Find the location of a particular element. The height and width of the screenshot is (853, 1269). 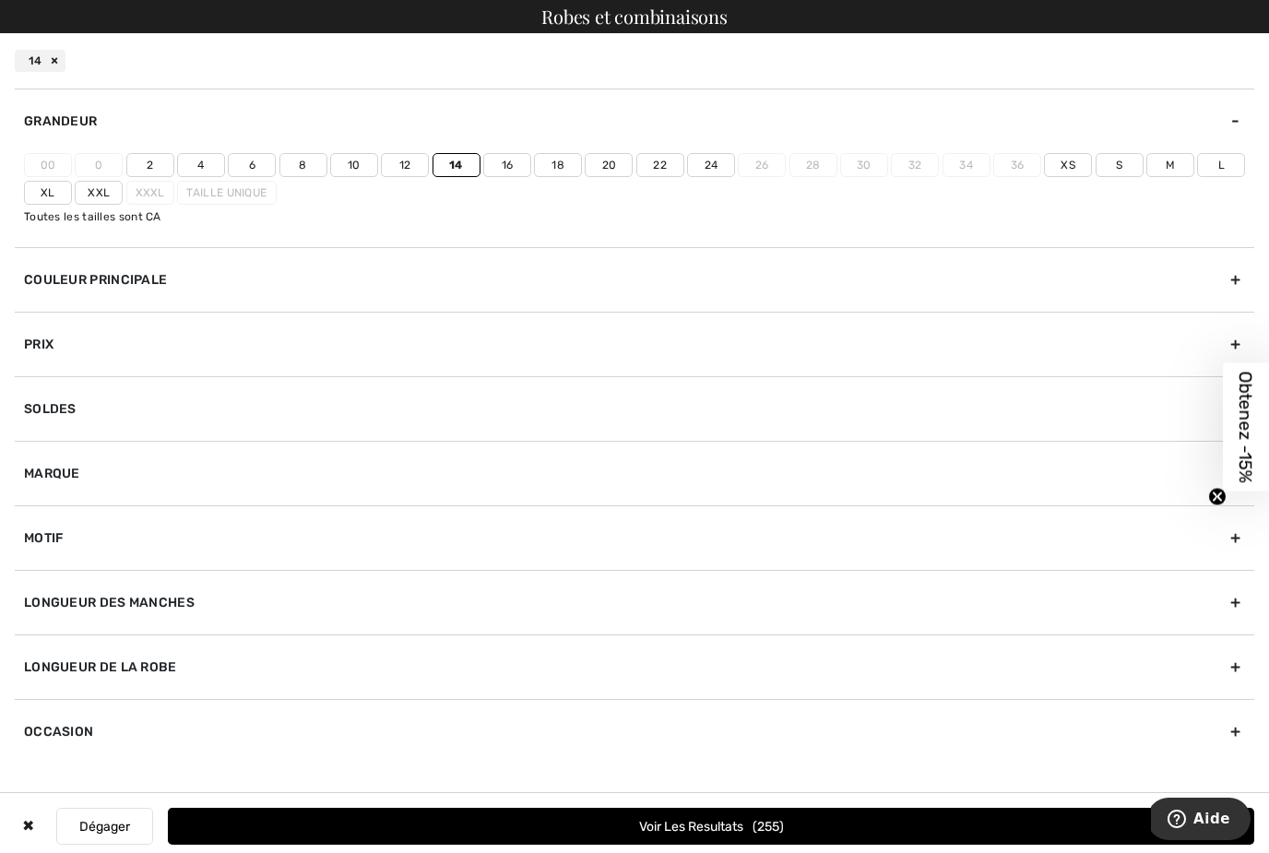

label: 12 is located at coordinates (405, 165).